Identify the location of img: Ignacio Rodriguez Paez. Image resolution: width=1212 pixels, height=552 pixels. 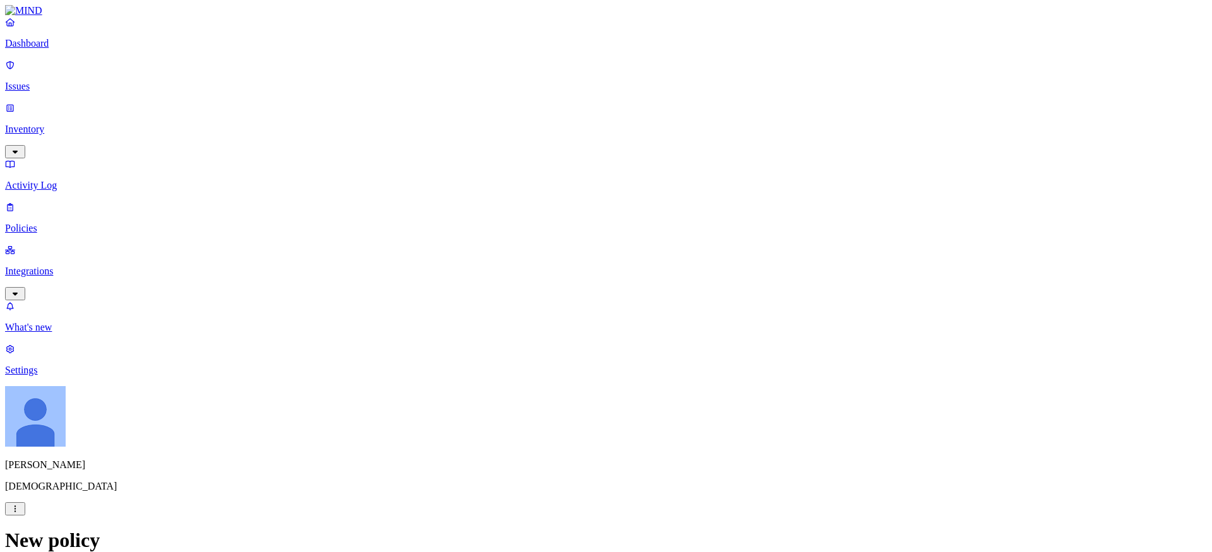
(35, 417).